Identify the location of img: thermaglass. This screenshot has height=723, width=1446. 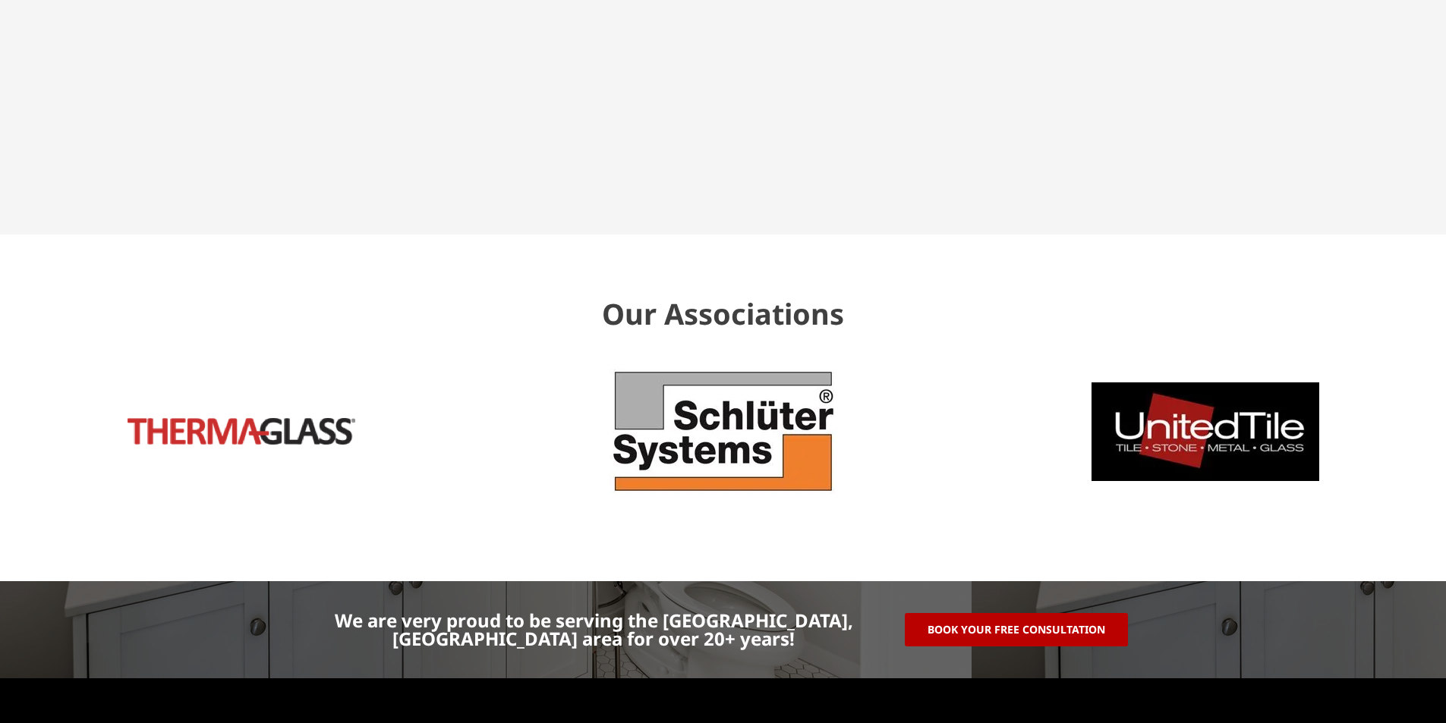
(241, 431).